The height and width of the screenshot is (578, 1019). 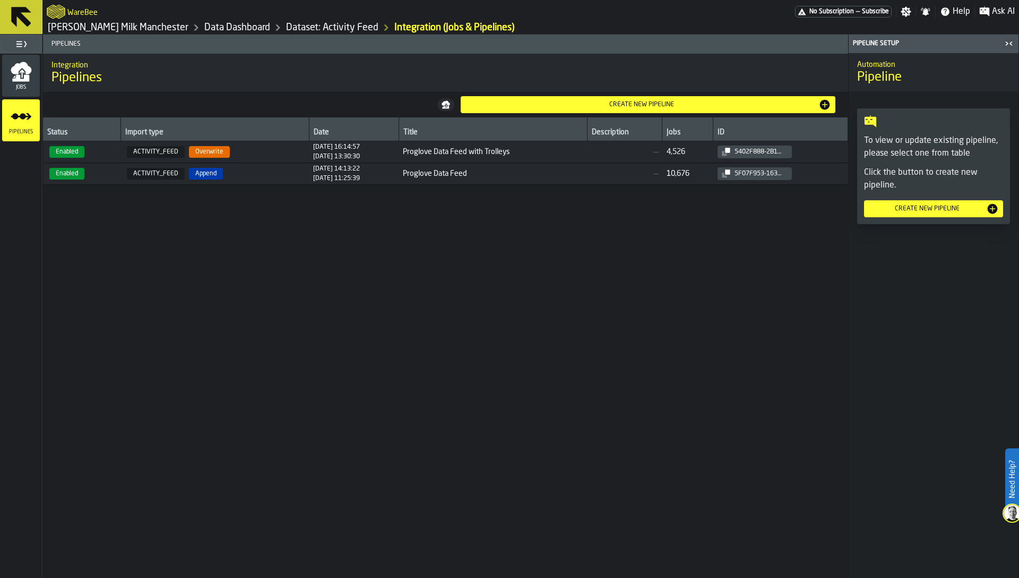 I want to click on div: title-Pipeline, so click(x=934, y=72).